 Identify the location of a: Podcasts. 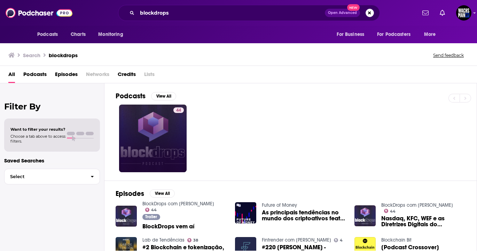
(35, 76).